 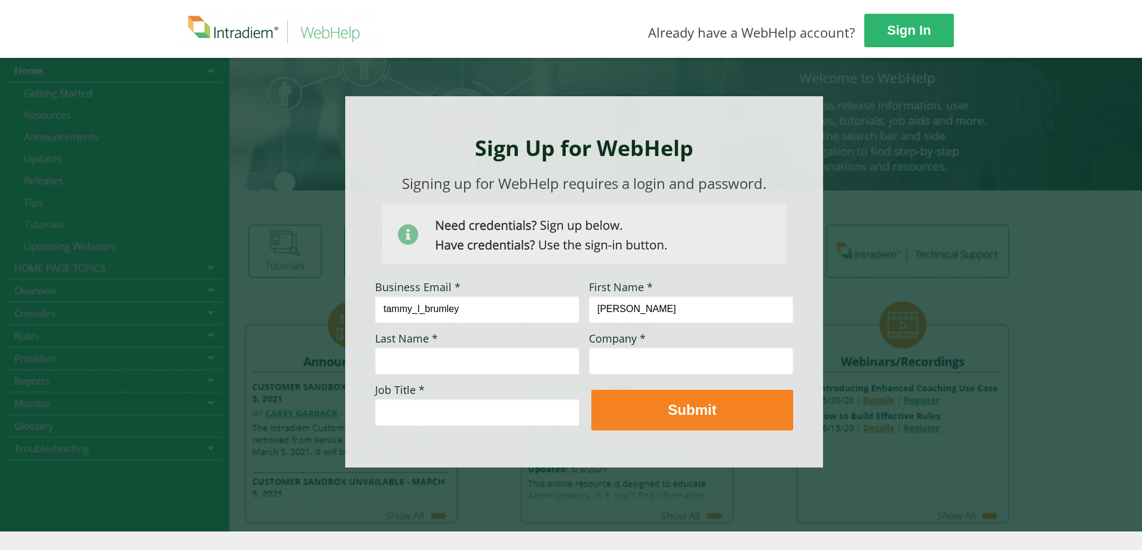 What do you see at coordinates (909, 30) in the screenshot?
I see `strong: Sign In` at bounding box center [909, 30].